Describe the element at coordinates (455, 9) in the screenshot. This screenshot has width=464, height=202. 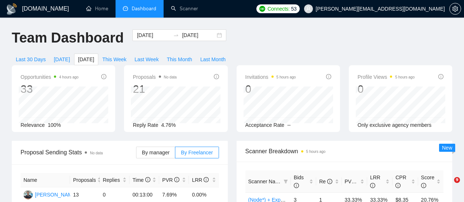
I see `a: setting` at that location.